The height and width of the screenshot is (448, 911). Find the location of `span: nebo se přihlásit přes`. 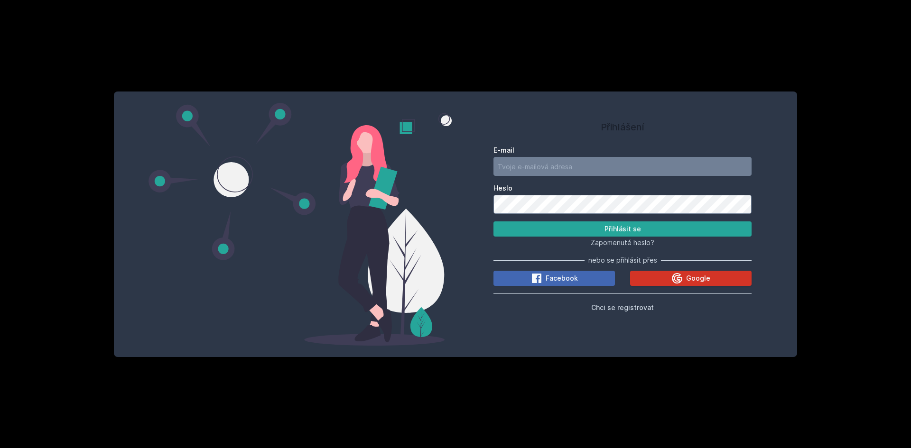

span: nebo se přihlásit přes is located at coordinates (623, 261).